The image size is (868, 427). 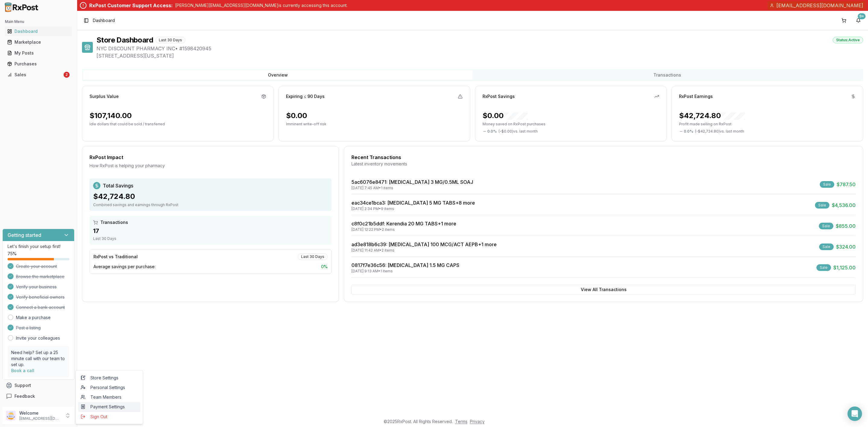 What do you see at coordinates (40, 277) in the screenshot?
I see `span: Browse the marketplace` at bounding box center [40, 277].